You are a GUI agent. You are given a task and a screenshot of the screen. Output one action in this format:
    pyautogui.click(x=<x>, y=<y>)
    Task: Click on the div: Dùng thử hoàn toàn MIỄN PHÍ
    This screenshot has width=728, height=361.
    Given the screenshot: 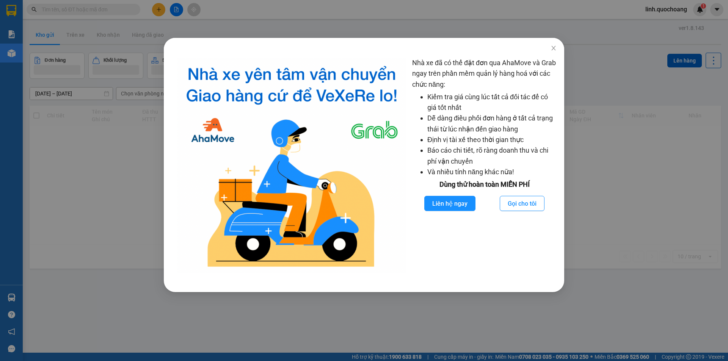 What is the action you would take?
    pyautogui.click(x=484, y=185)
    